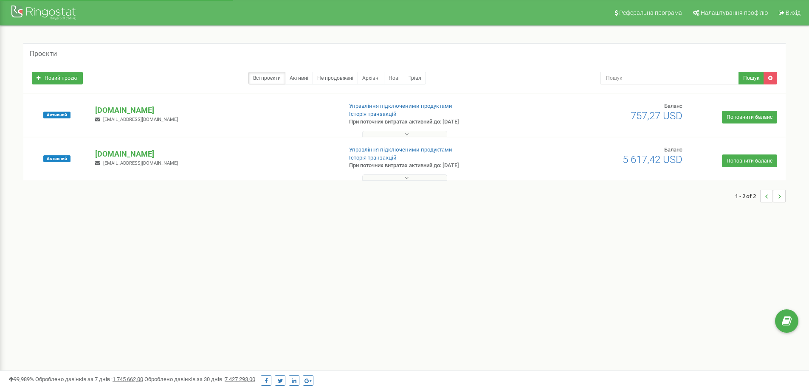 The width and height of the screenshot is (809, 390). Describe the element at coordinates (394, 78) in the screenshot. I see `a: Нові` at that location.